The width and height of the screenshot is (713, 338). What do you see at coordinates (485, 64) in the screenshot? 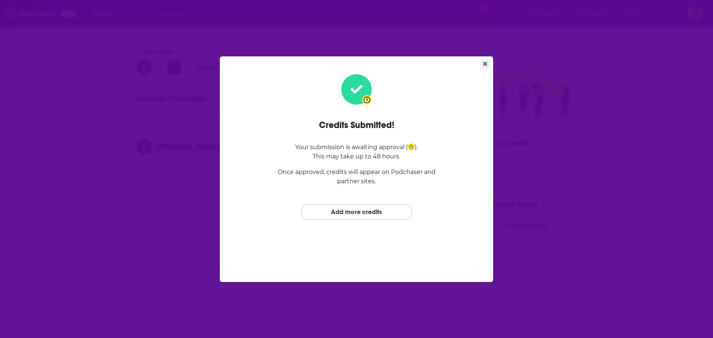
I see `button: Close` at bounding box center [485, 64].